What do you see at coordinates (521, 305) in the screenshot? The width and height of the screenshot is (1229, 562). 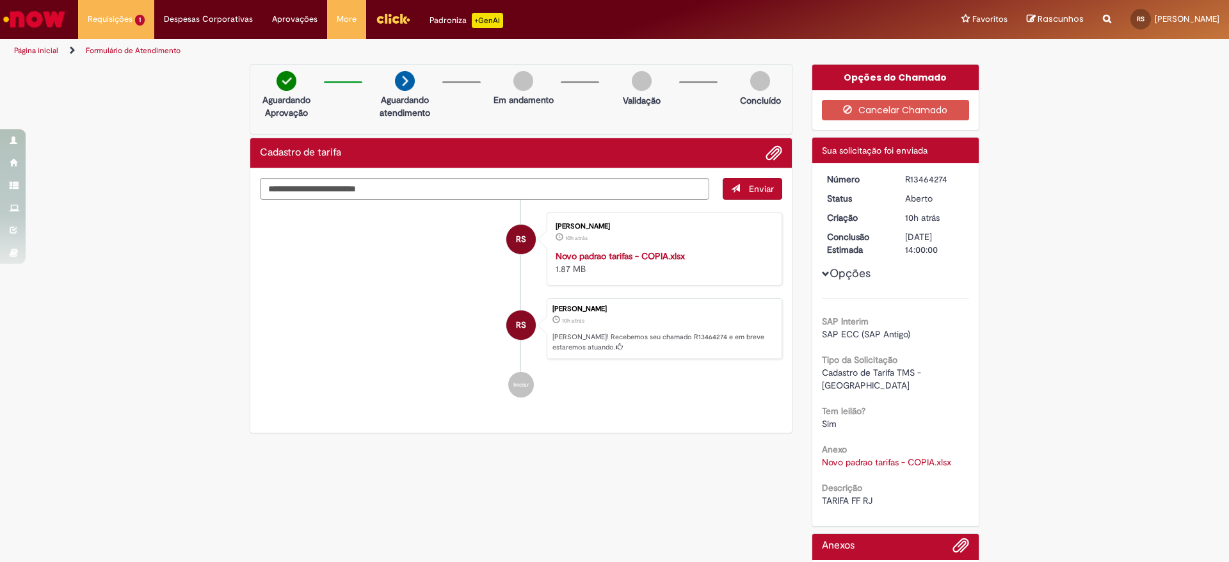 I see `ul: Histórico de tíquete` at bounding box center [521, 305].